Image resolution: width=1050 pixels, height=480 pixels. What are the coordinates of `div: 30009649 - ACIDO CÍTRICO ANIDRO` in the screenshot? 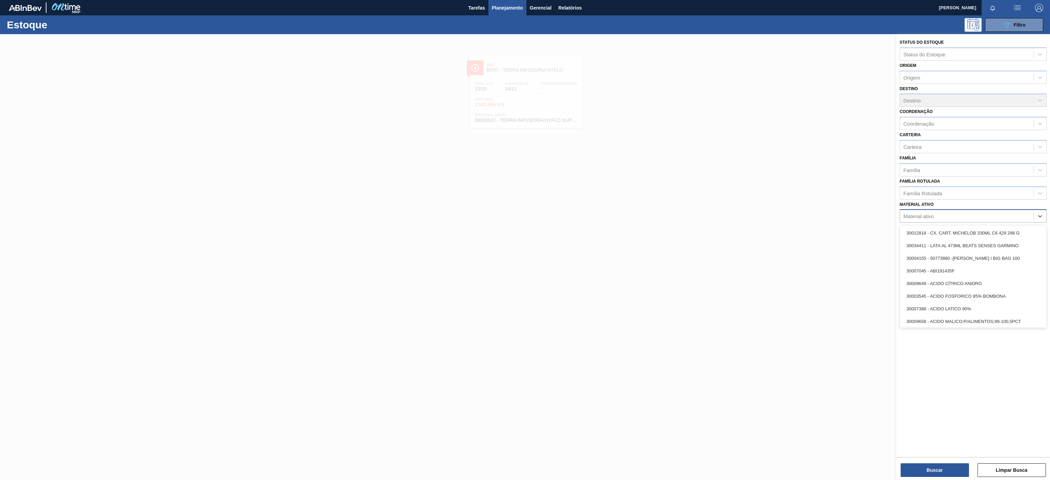 It's located at (973, 284).